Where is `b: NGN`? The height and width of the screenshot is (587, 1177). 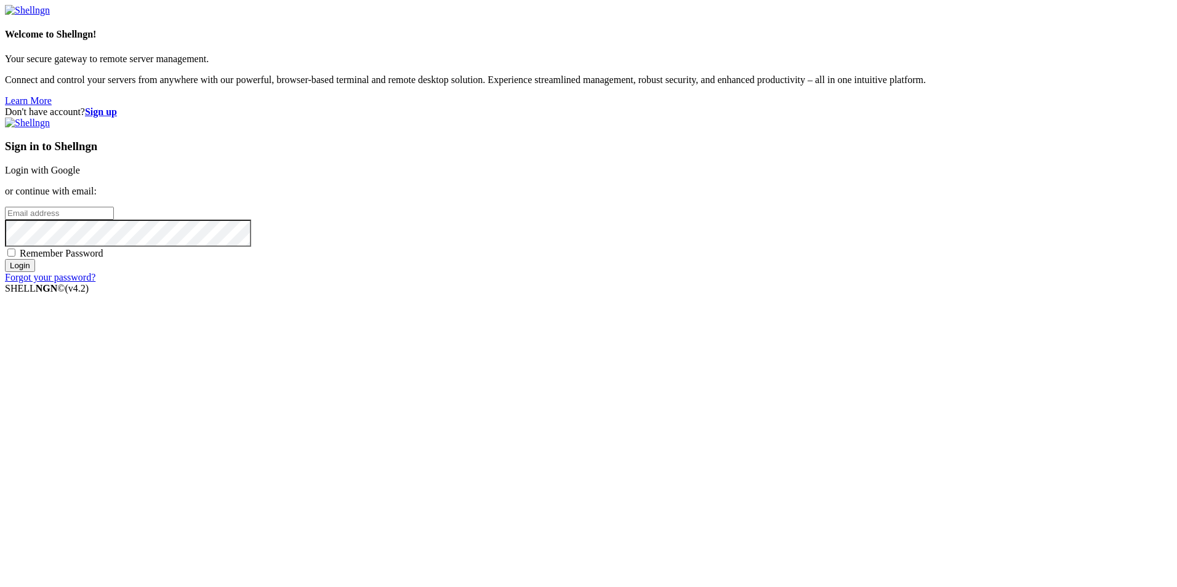 b: NGN is located at coordinates (47, 288).